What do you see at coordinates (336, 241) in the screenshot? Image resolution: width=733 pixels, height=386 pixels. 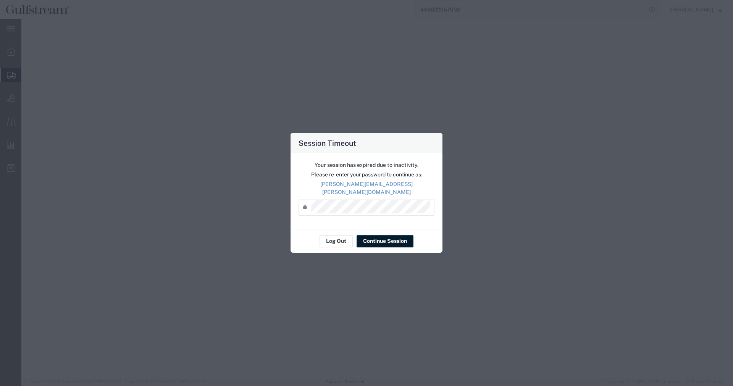 I see `button: Log Out` at bounding box center [336, 241].